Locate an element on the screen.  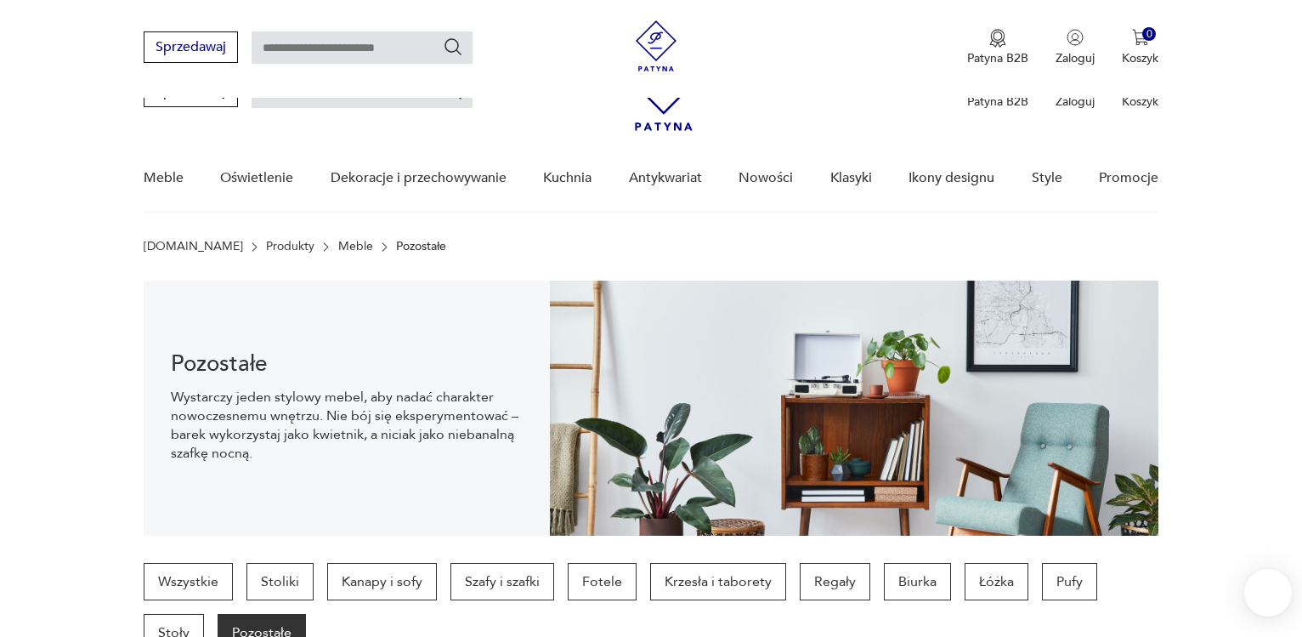
a: Ikony designu is located at coordinates (951, 178).